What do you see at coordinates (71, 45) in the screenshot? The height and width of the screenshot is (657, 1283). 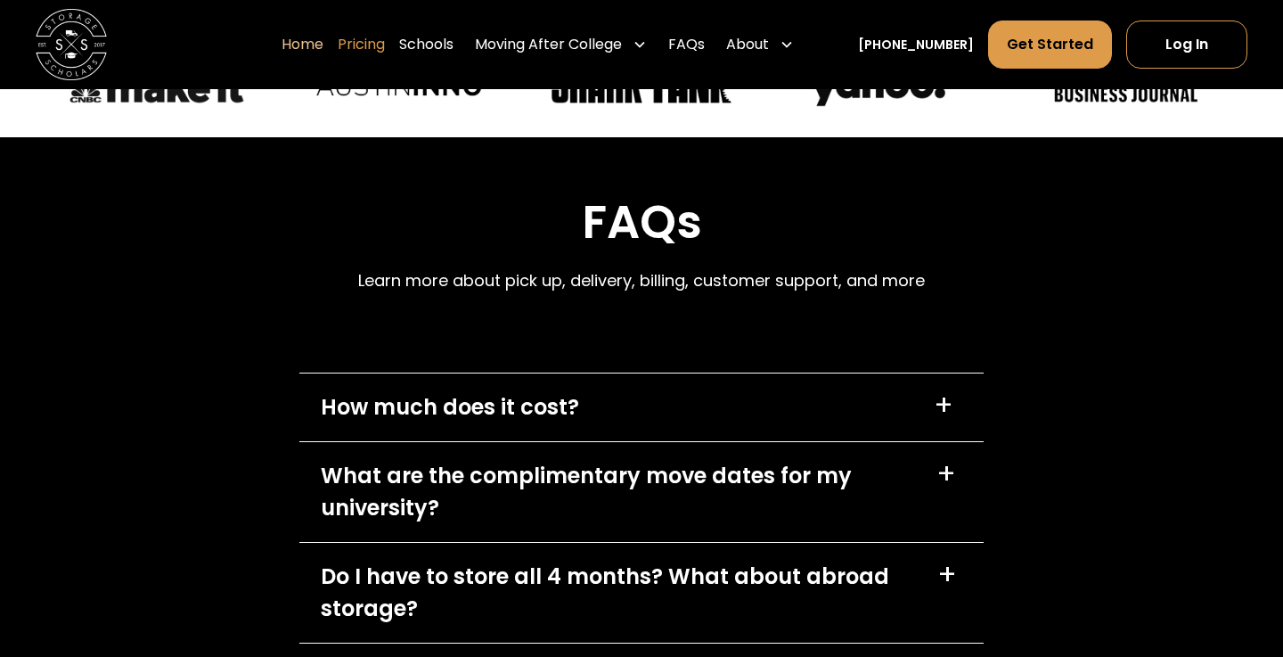 I see `a: home` at bounding box center [71, 45].